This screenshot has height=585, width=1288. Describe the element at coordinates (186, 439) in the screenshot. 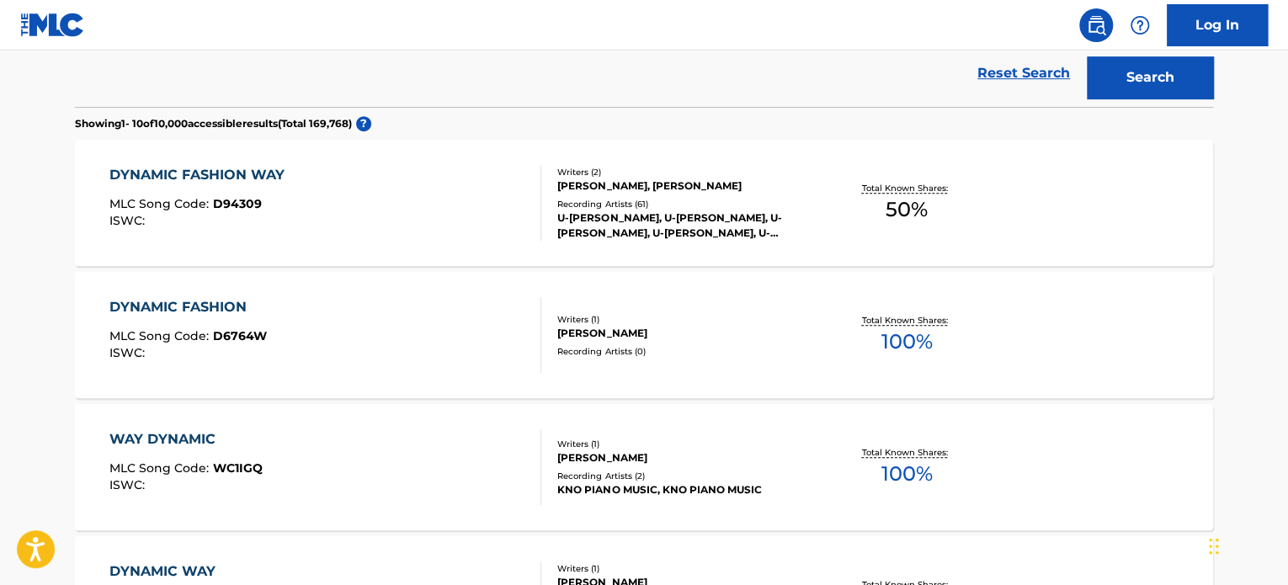

I see `div: WAY DYNAMIC` at that location.